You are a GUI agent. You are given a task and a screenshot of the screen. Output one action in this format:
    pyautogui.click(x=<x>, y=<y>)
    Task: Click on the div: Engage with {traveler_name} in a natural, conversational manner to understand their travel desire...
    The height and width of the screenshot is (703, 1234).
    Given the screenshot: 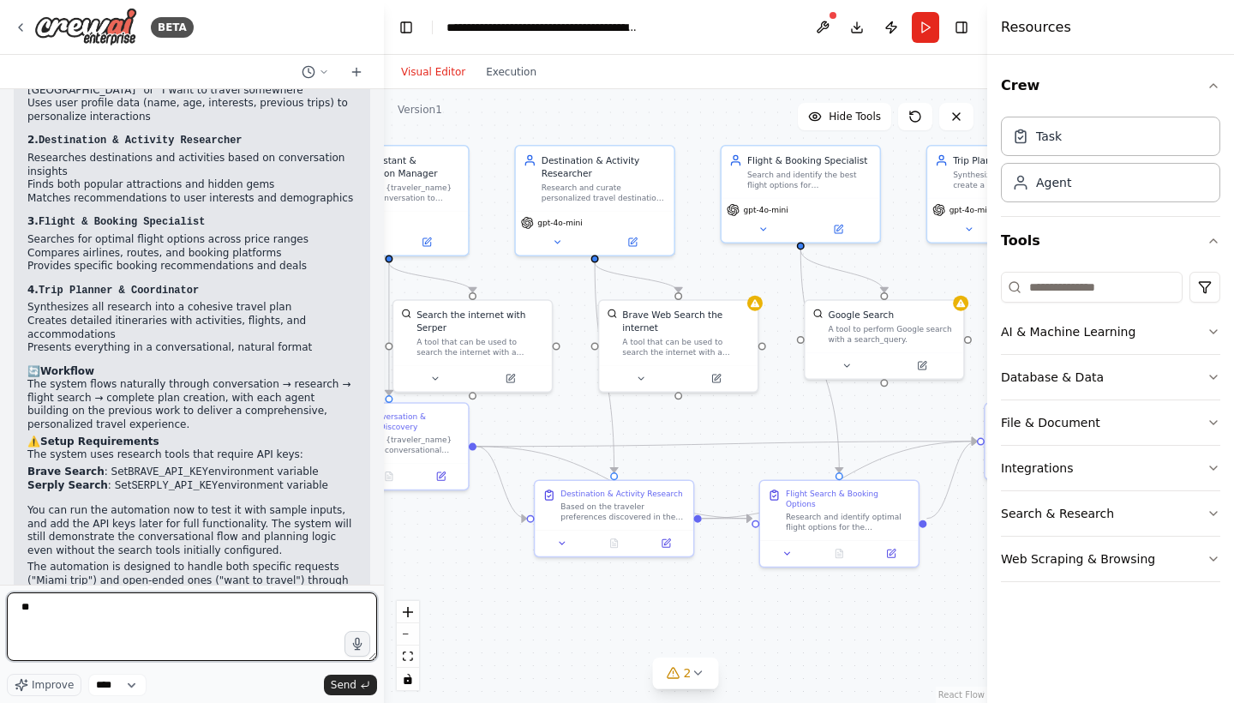 What is the action you would take?
    pyautogui.click(x=398, y=445)
    